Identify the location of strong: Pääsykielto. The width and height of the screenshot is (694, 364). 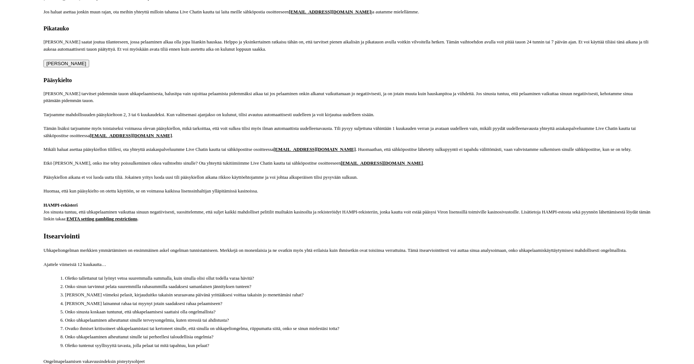
(58, 80).